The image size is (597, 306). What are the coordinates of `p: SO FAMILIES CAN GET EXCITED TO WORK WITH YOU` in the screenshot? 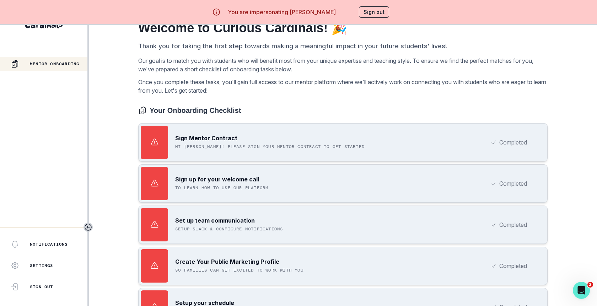 It's located at (239, 270).